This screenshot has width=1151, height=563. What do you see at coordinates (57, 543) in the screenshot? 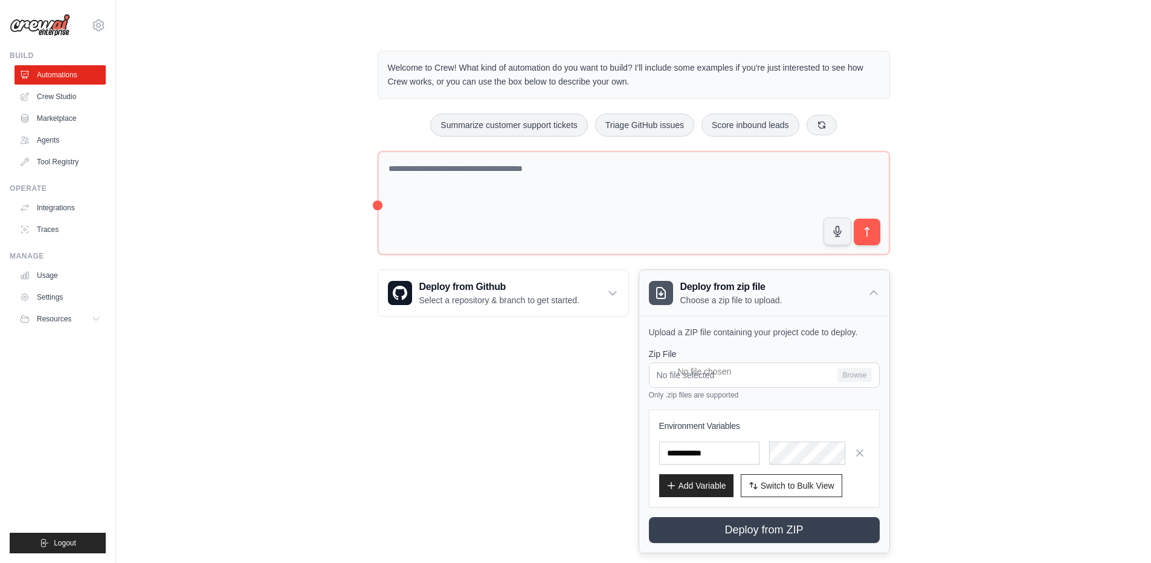
I see `button: Logout` at bounding box center [57, 543].